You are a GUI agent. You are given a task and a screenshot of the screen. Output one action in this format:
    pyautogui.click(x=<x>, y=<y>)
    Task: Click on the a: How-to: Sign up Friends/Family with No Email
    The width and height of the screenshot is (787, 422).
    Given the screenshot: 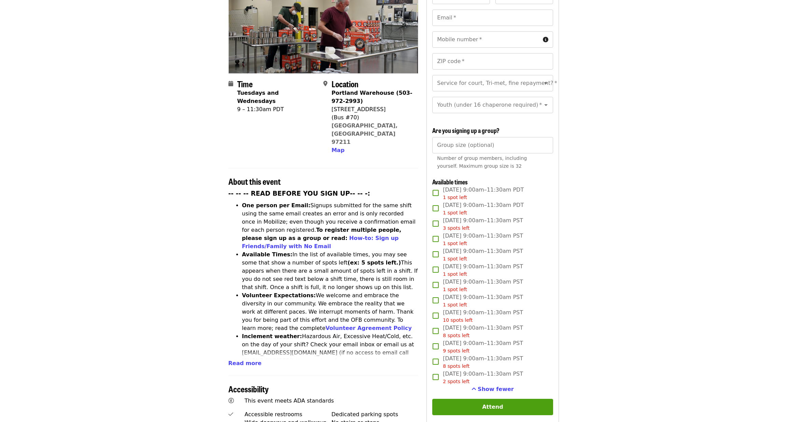 What is the action you would take?
    pyautogui.click(x=320, y=242)
    